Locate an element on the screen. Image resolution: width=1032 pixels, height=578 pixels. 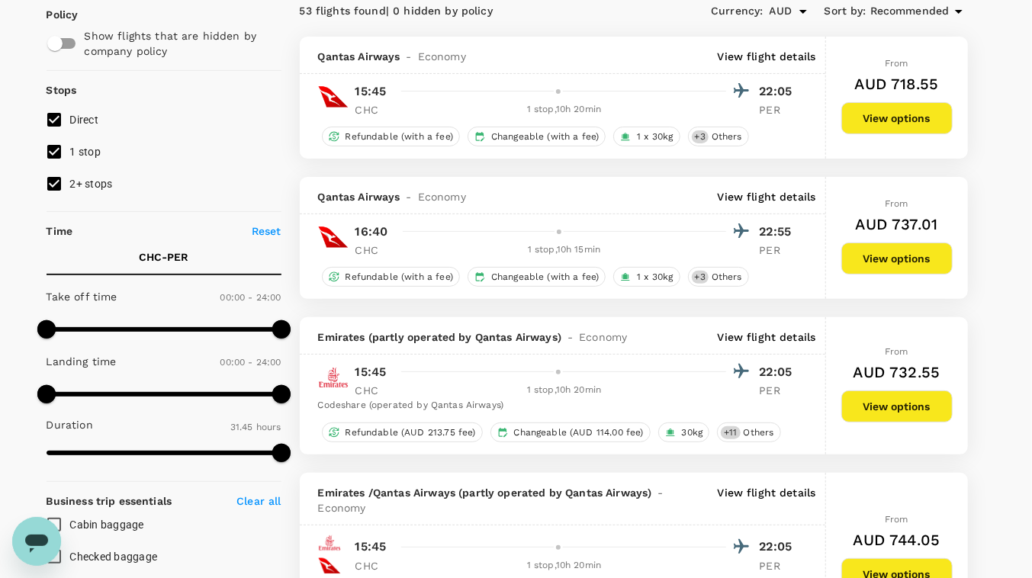
span: Cabin baggage is located at coordinates (107, 525).